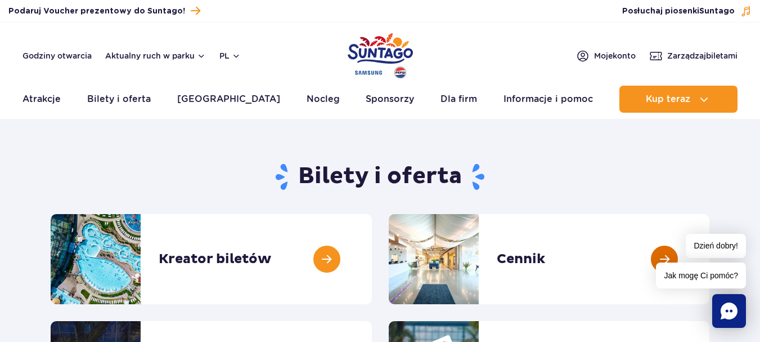 The image size is (760, 342). What do you see at coordinates (459, 99) in the screenshot?
I see `a: Dla firm` at bounding box center [459, 99].